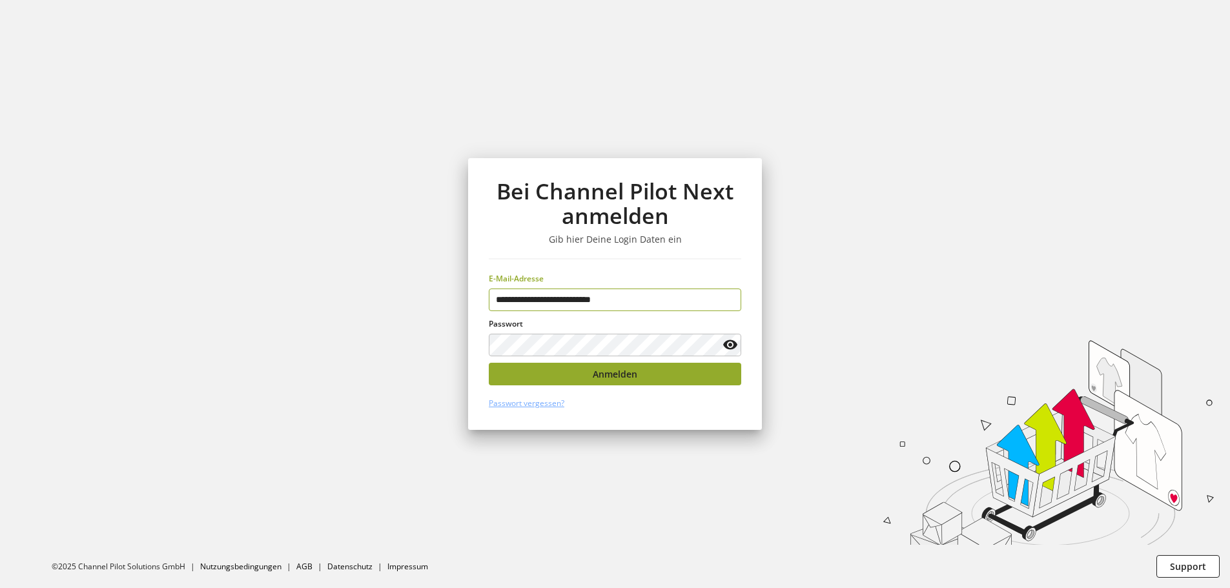  Describe the element at coordinates (516, 278) in the screenshot. I see `span: E-Mail-Adresse` at that location.